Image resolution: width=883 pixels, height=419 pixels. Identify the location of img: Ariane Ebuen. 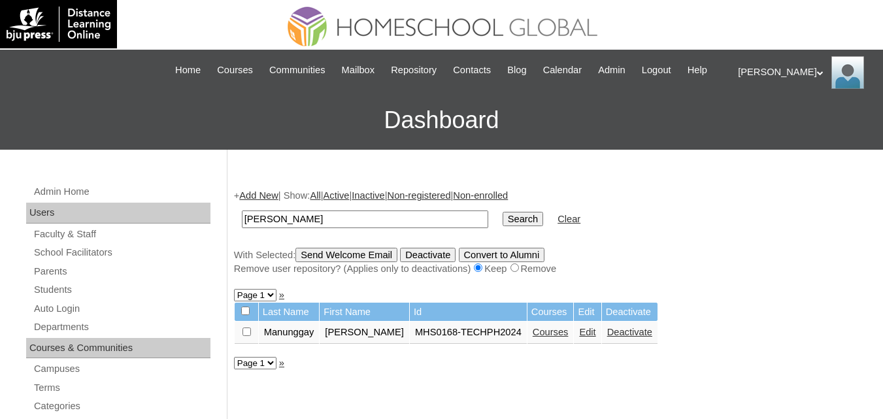
(848, 73).